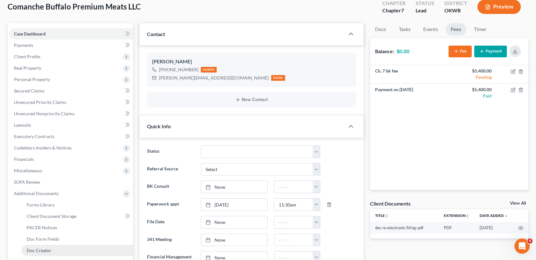  I want to click on a: SOFA Review, so click(71, 182).